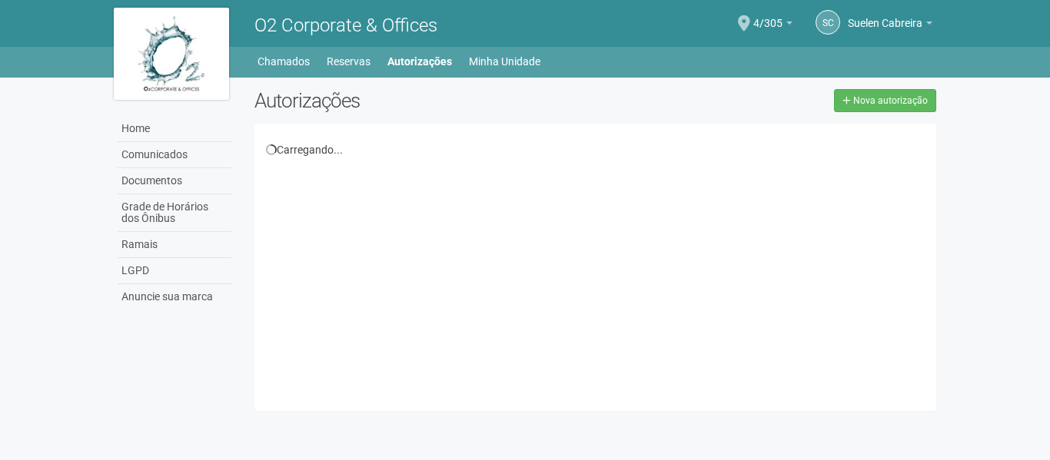 This screenshot has height=460, width=1050. What do you see at coordinates (420, 61) in the screenshot?
I see `a: Autorizações` at bounding box center [420, 61].